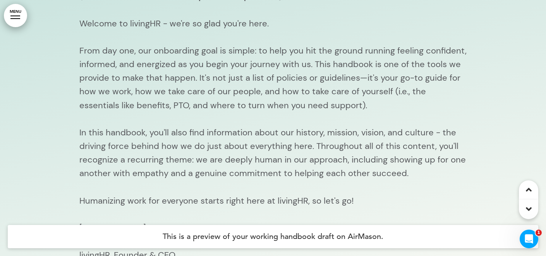 The width and height of the screenshot is (546, 256). I want to click on span: 1, so click(539, 232).